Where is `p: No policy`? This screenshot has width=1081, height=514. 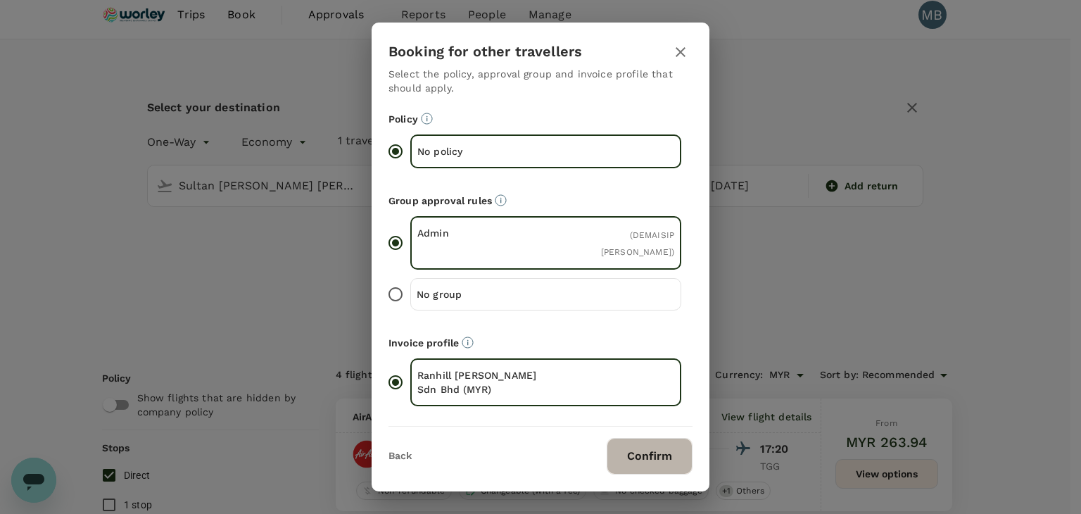
p: No policy is located at coordinates (481, 151).